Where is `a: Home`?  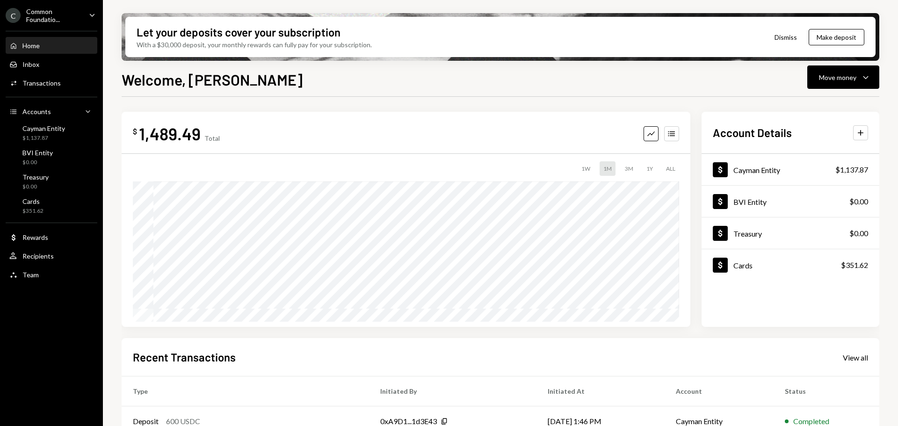 a: Home is located at coordinates (51, 45).